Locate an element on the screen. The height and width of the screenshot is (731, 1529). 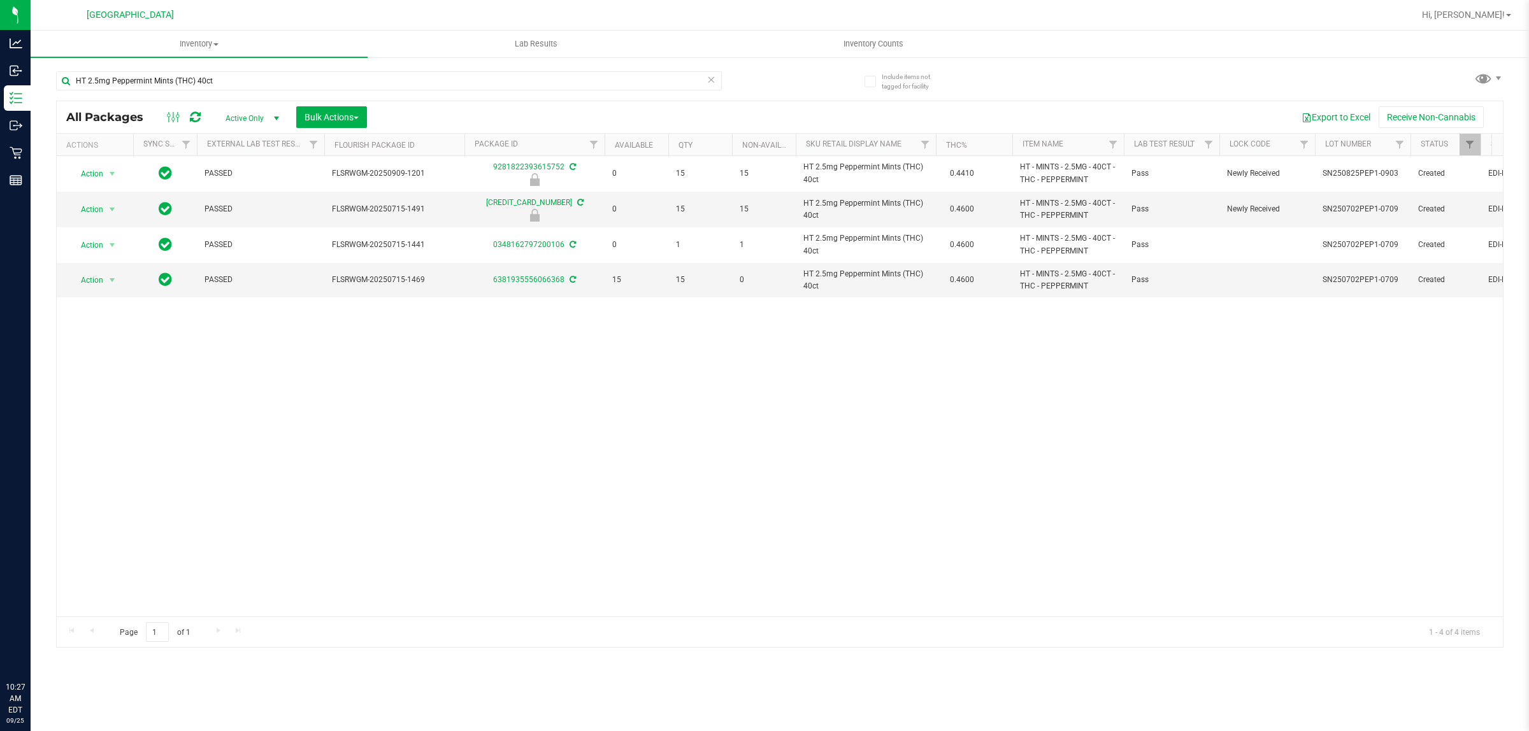
a: Status is located at coordinates (1434, 144).